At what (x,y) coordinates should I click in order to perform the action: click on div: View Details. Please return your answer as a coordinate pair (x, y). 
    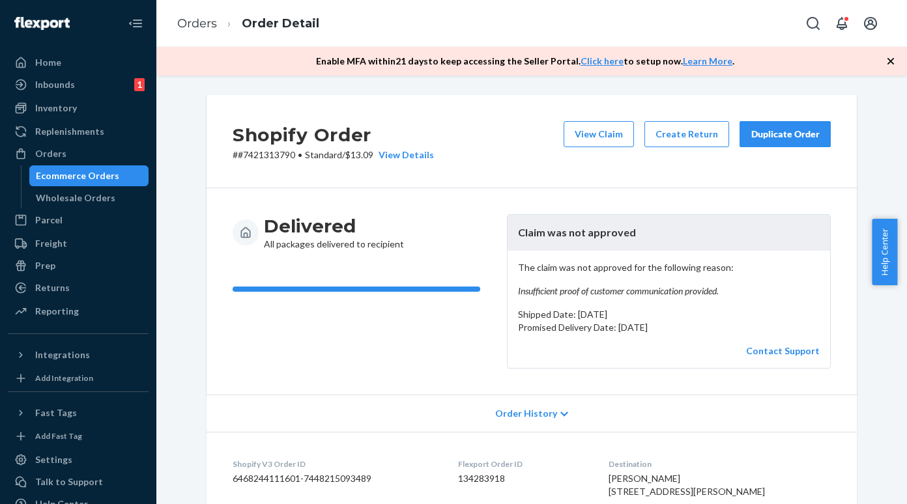
    Looking at the image, I should click on (403, 155).